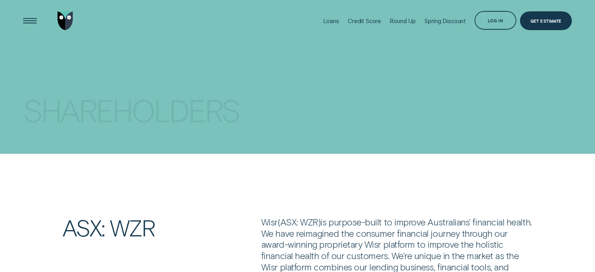 The height and width of the screenshot is (272, 595). I want to click on h1: Shareholders, so click(156, 97).